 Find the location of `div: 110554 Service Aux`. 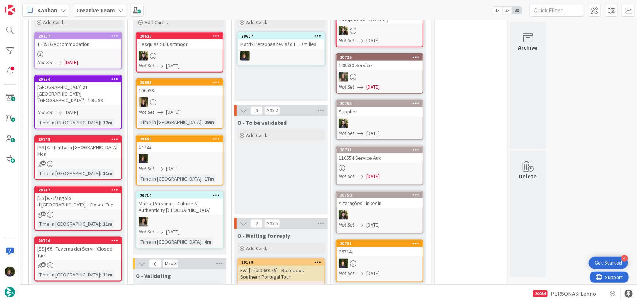

div: 110554 Service Aux is located at coordinates (380, 158).